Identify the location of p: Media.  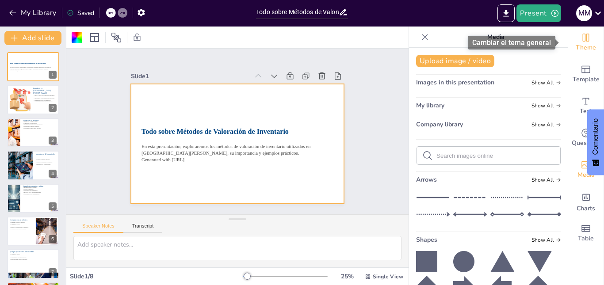
(496, 37).